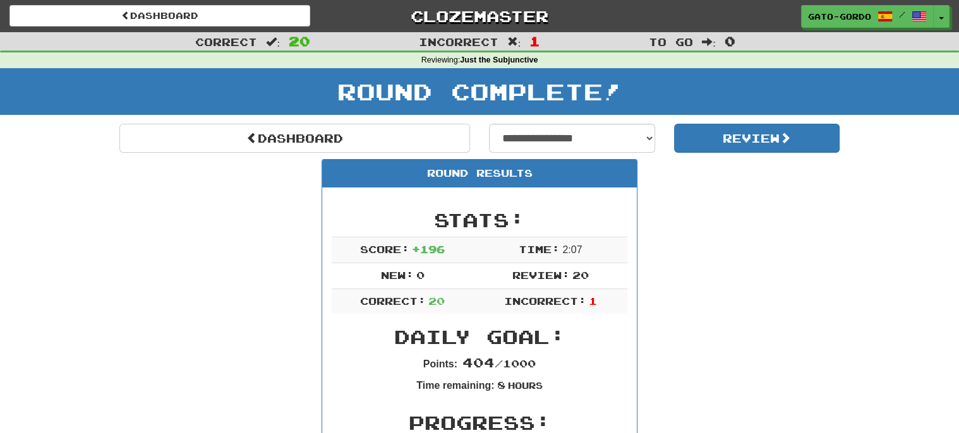 Image resolution: width=959 pixels, height=433 pixels. What do you see at coordinates (525, 385) in the screenshot?
I see `small: Hours` at bounding box center [525, 385].